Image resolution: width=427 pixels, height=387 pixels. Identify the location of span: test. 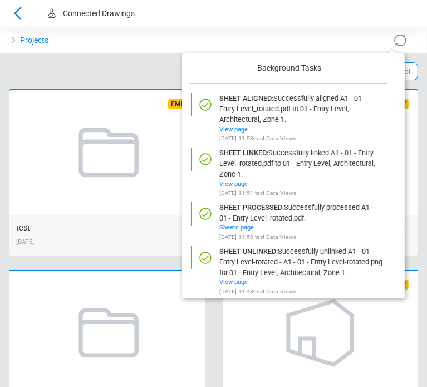
(23, 228).